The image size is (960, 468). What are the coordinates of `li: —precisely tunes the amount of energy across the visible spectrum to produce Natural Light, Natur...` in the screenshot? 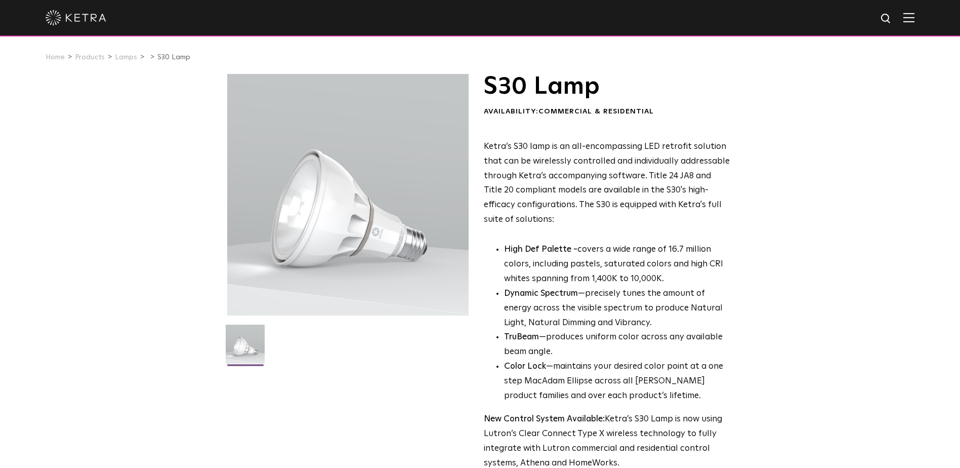 It's located at (617, 308).